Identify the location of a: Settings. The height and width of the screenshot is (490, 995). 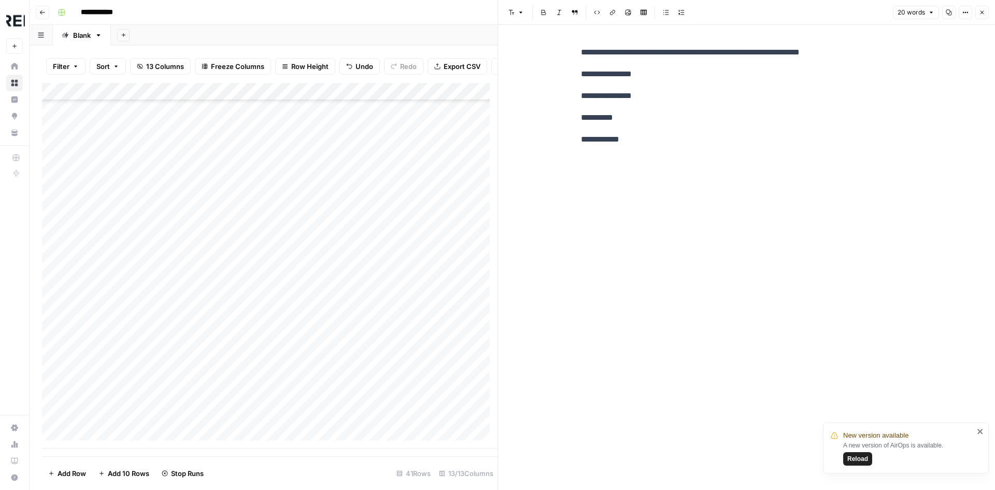
(15, 428).